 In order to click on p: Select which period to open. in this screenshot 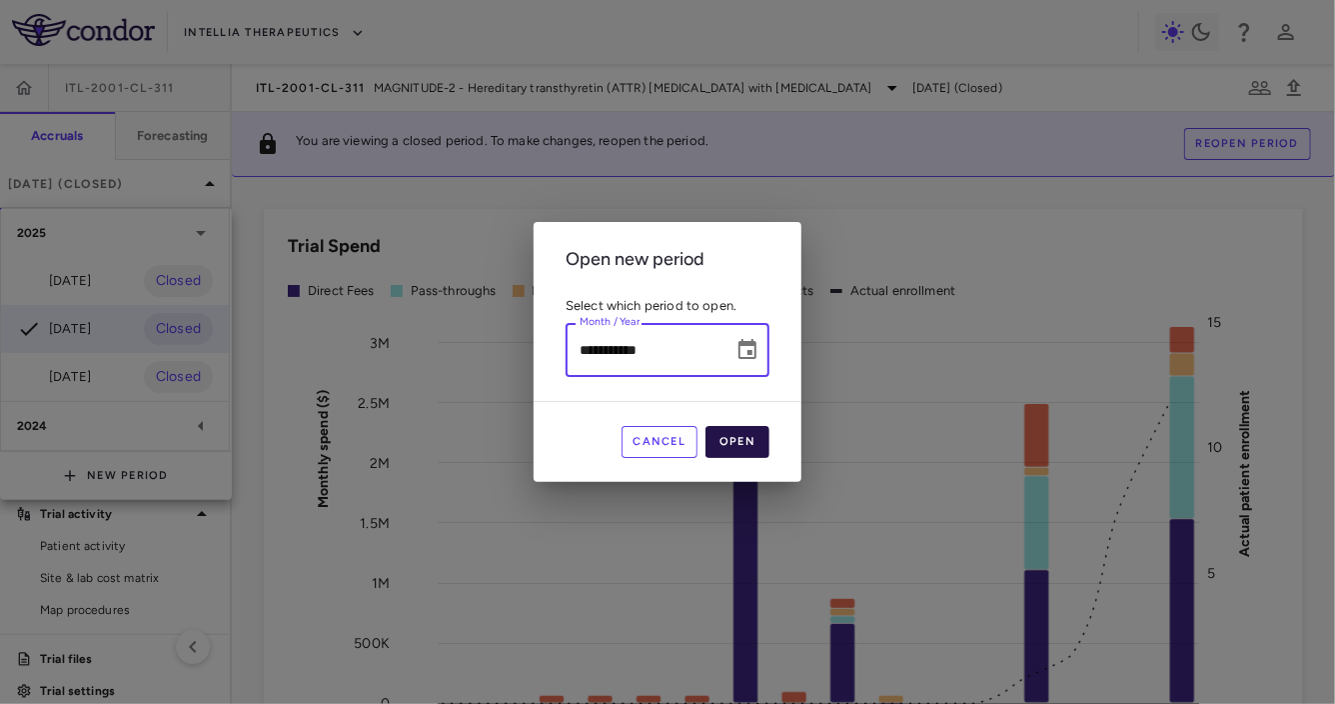, I will do `click(668, 306)`.